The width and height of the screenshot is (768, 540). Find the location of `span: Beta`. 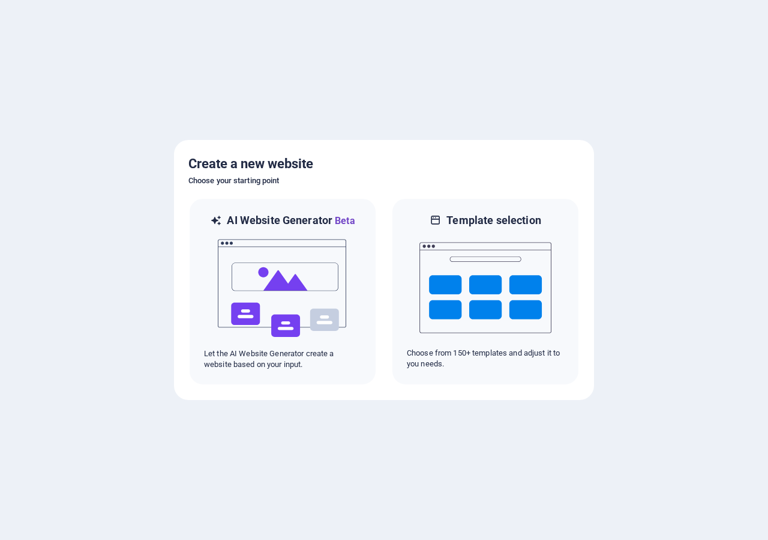

span: Beta is located at coordinates (344, 220).